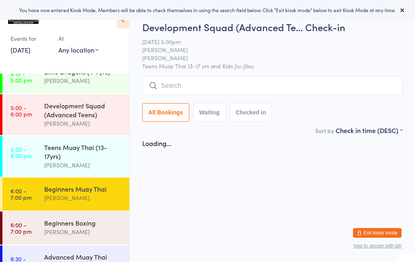 The height and width of the screenshot is (262, 415). Describe the element at coordinates (272, 27) in the screenshot. I see `h2: Development Squad (Advanced Te… Check-in` at that location.